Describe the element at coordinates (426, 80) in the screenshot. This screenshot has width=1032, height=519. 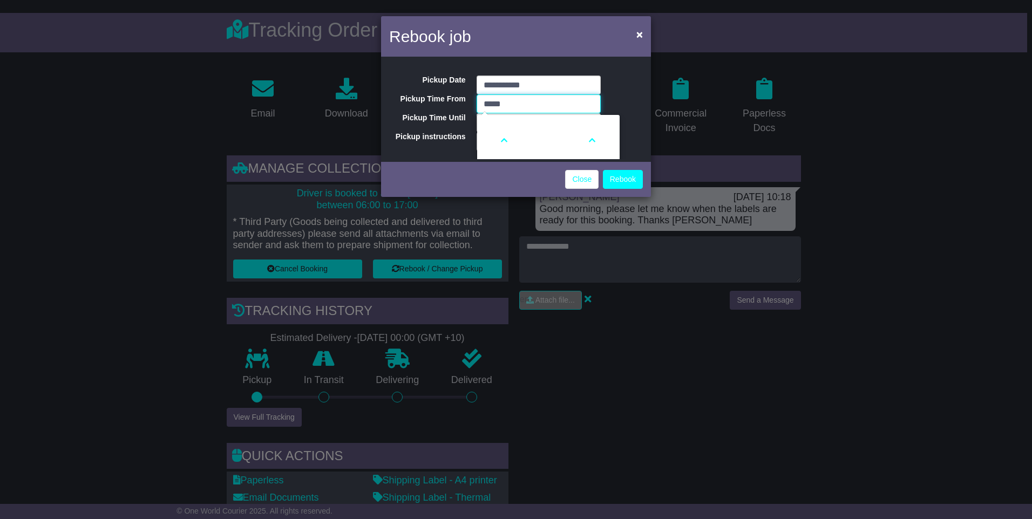
I see `label: Pickup Date` at that location.